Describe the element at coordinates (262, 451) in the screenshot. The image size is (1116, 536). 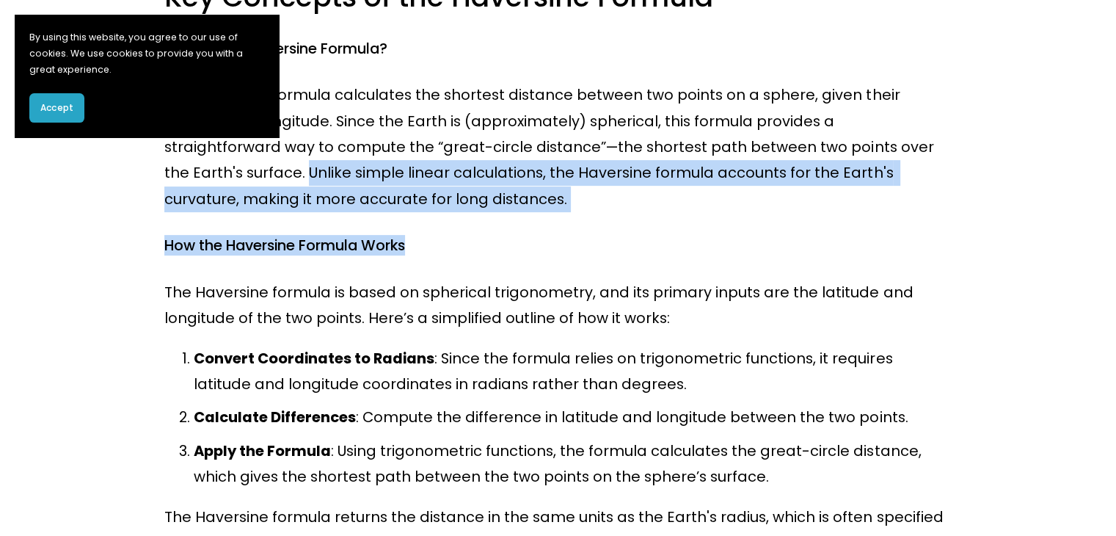
I see `strong: Apply the Formula` at that location.